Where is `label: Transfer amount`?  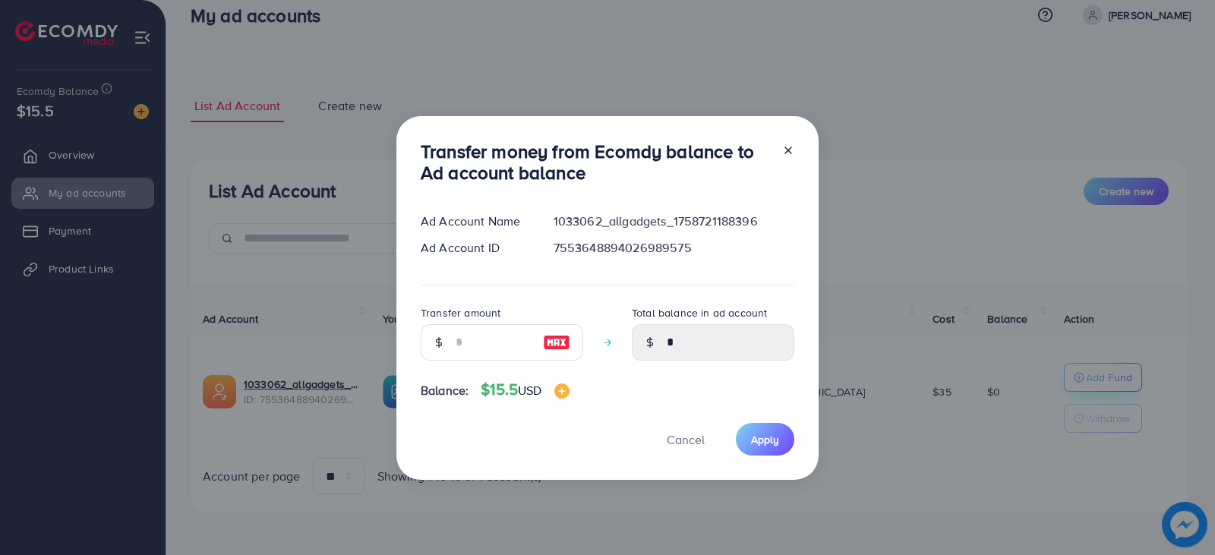 label: Transfer amount is located at coordinates (460, 313).